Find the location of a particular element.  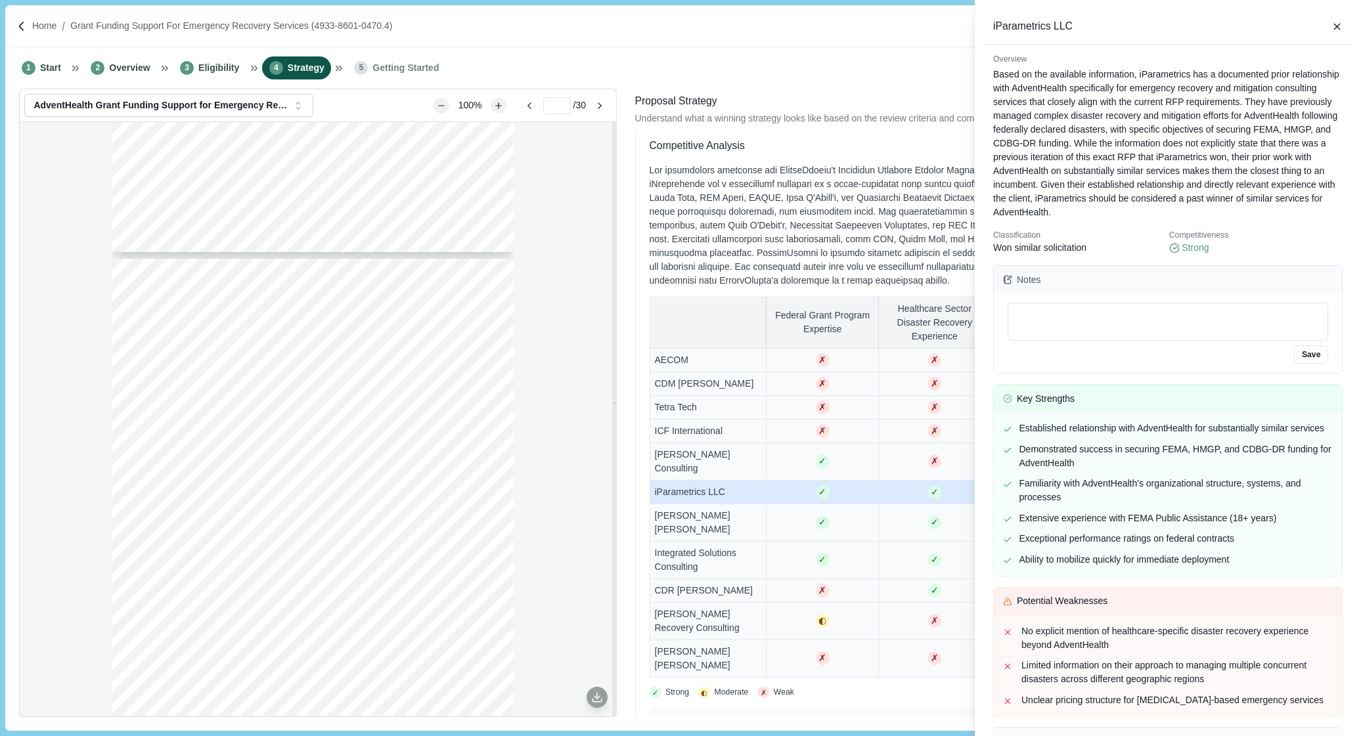

p: Exceptional performance ratings on federal contracts is located at coordinates (1127, 539).